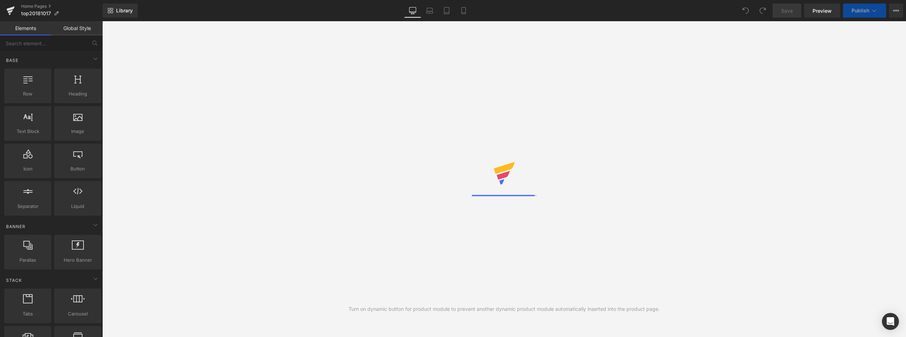  What do you see at coordinates (28, 314) in the screenshot?
I see `span: Tabs` at bounding box center [28, 314].